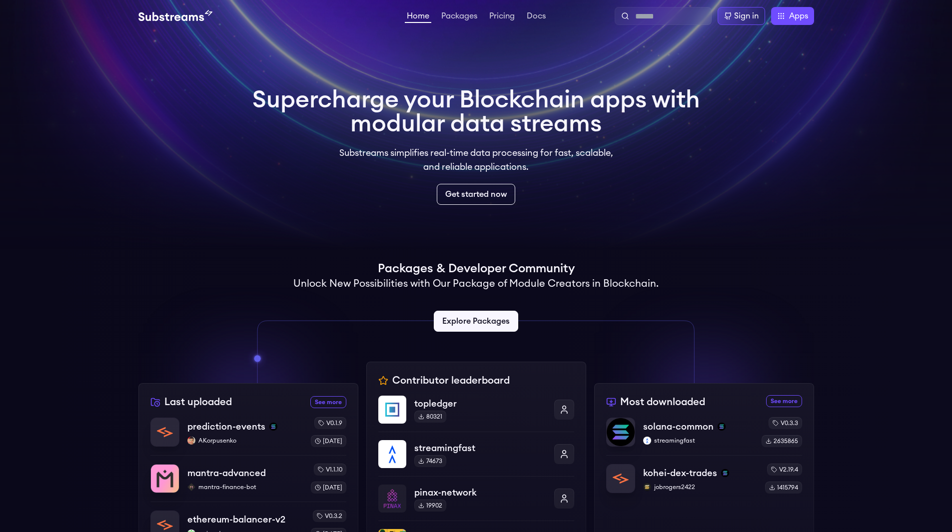 This screenshot has height=532, width=952. I want to click on div: v0.1.9, so click(330, 423).